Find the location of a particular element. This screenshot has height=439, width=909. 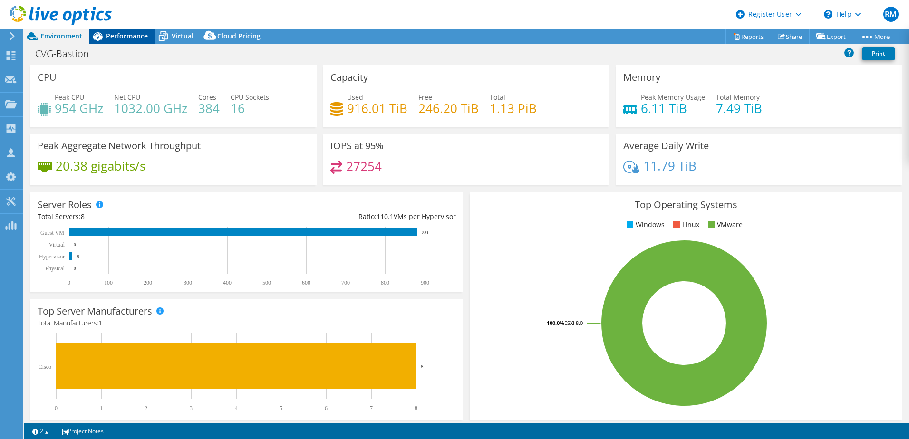

text: 7 is located at coordinates (371, 408).